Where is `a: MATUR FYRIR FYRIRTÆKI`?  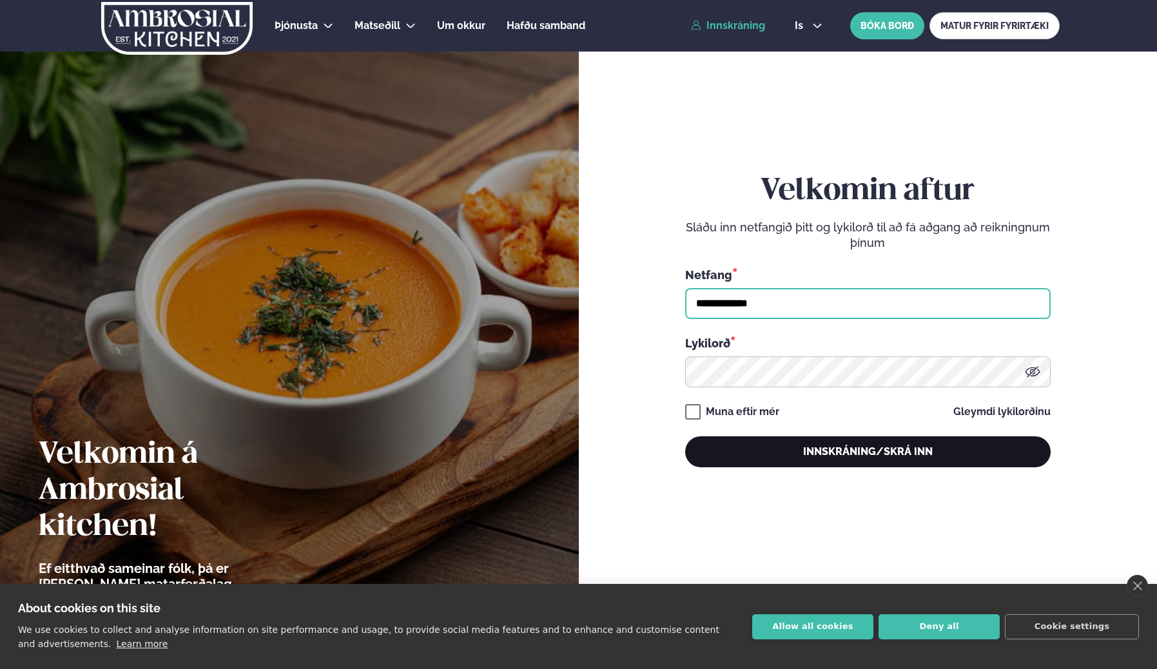
a: MATUR FYRIR FYRIRTÆKI is located at coordinates (994, 26).